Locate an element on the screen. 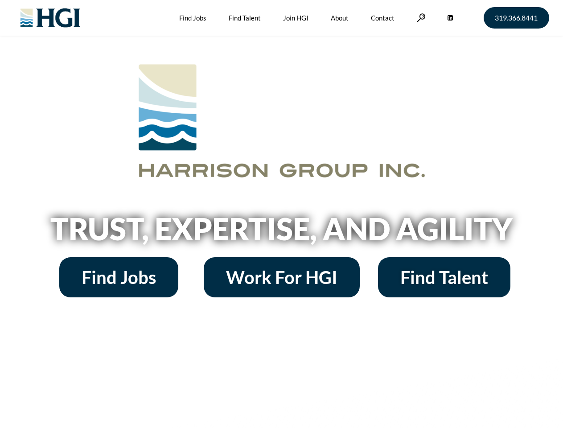 This screenshot has width=563, height=428. a: Find Jobs is located at coordinates (119, 277).